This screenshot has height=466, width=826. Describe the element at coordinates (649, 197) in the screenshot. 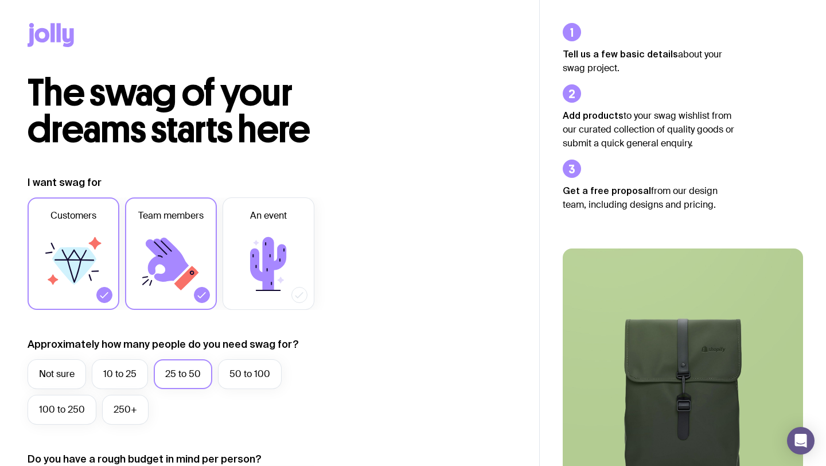

I see `p: from our design team, including designs and pricing.` at that location.